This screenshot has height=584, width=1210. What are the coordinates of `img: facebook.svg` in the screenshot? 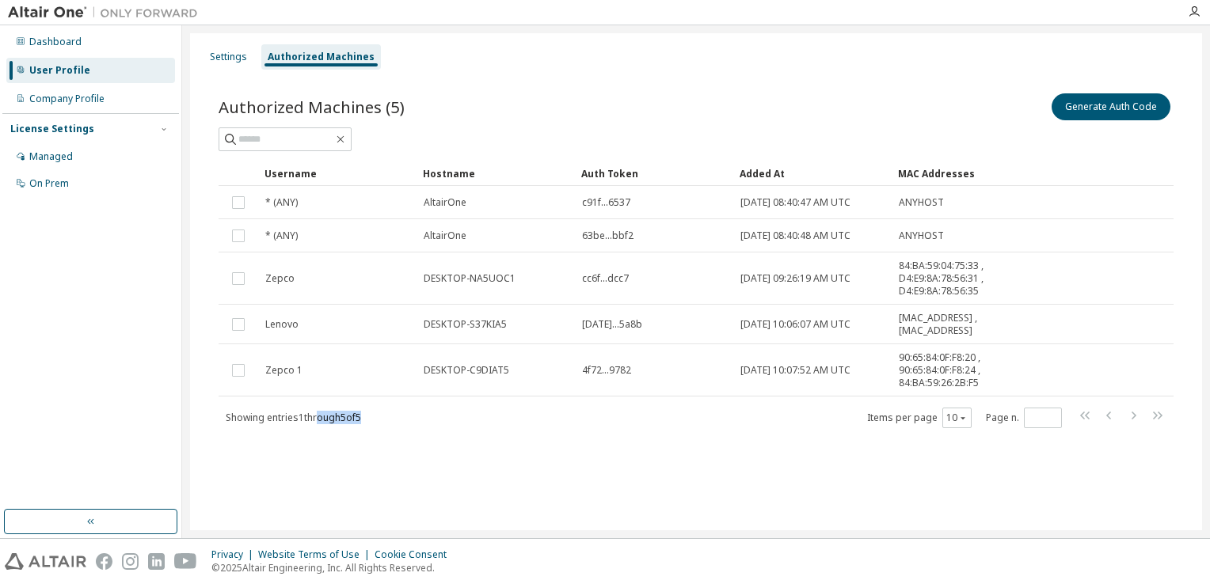 It's located at (104, 561).